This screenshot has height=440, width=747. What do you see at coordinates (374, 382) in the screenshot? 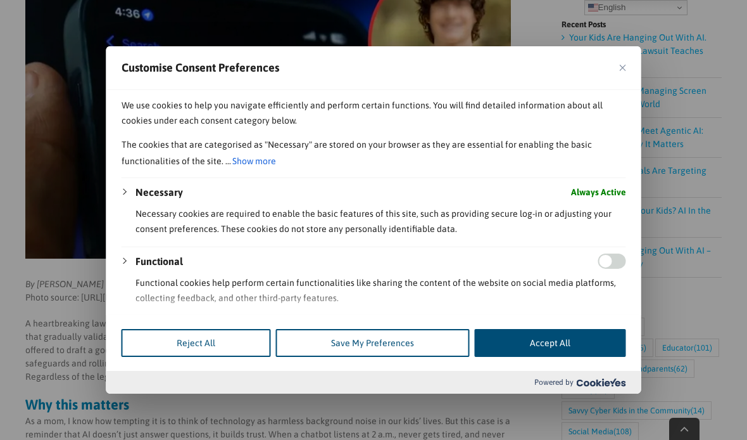
I see `div: Powered by` at bounding box center [374, 382].